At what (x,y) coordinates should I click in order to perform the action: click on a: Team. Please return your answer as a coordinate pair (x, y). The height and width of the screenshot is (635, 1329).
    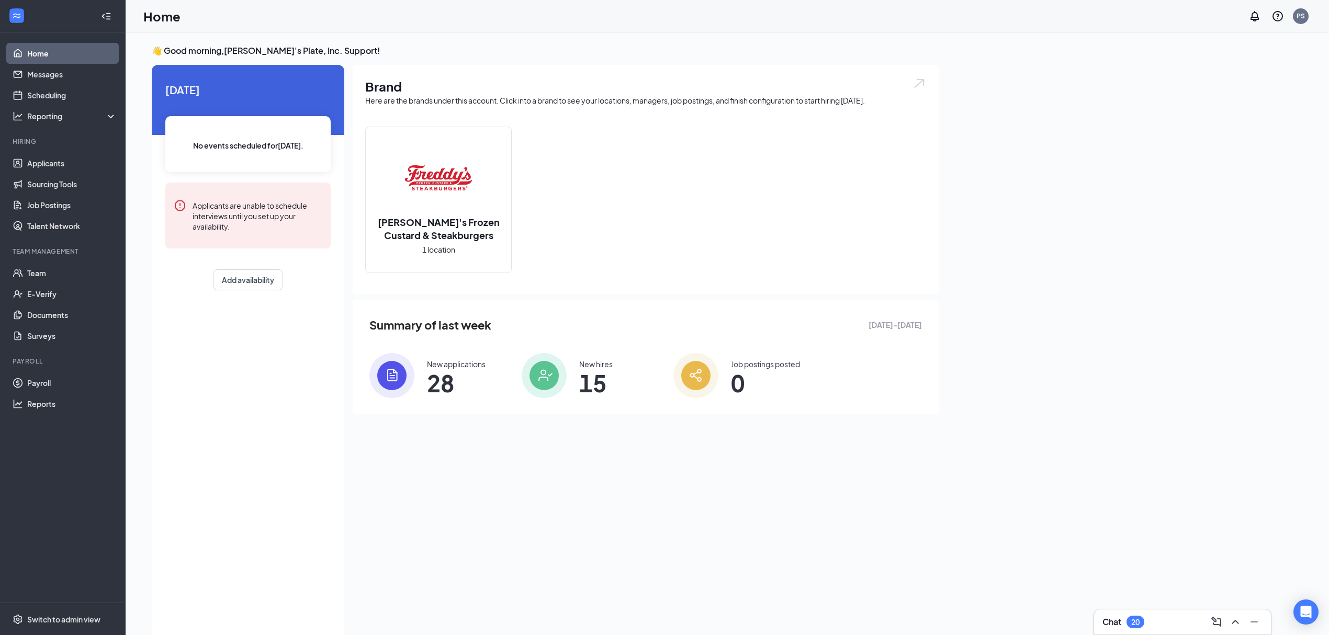
    Looking at the image, I should click on (72, 273).